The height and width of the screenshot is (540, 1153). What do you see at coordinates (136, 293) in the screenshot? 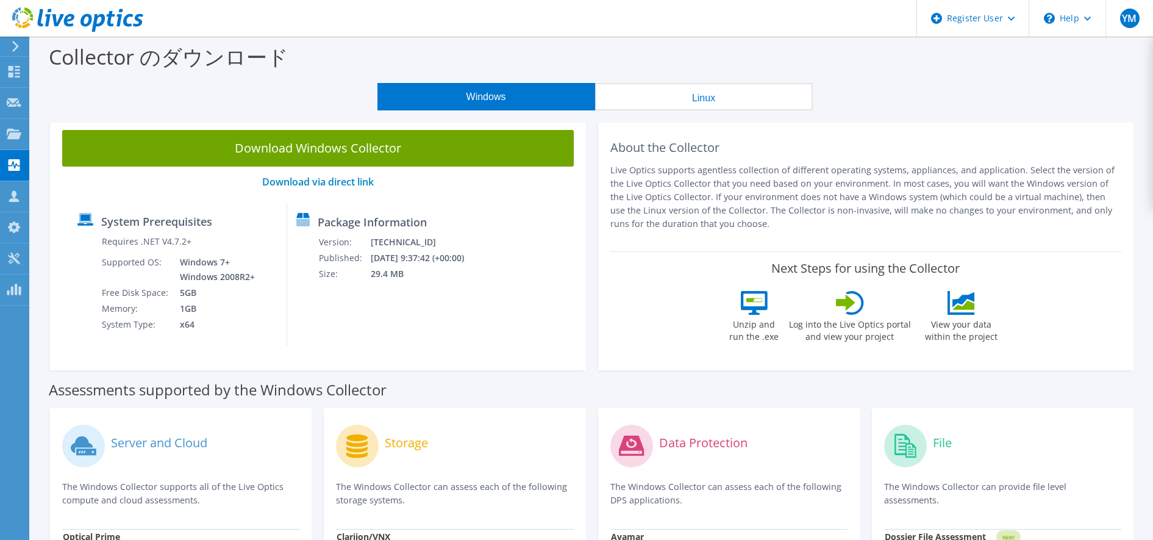
I see `td: Free Disk Space:` at bounding box center [136, 293].